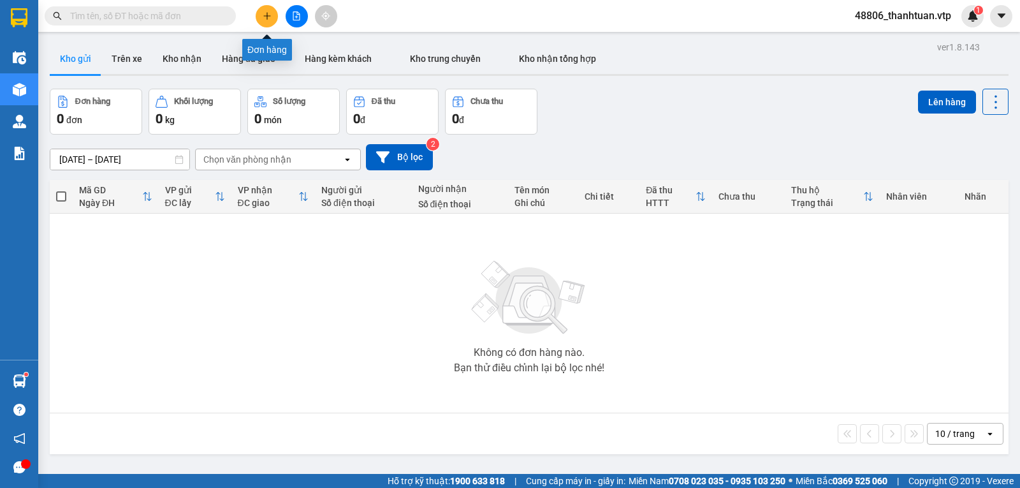 The image size is (1020, 488). What do you see at coordinates (268, 203) in the screenshot?
I see `div: ĐC giao` at bounding box center [268, 203].